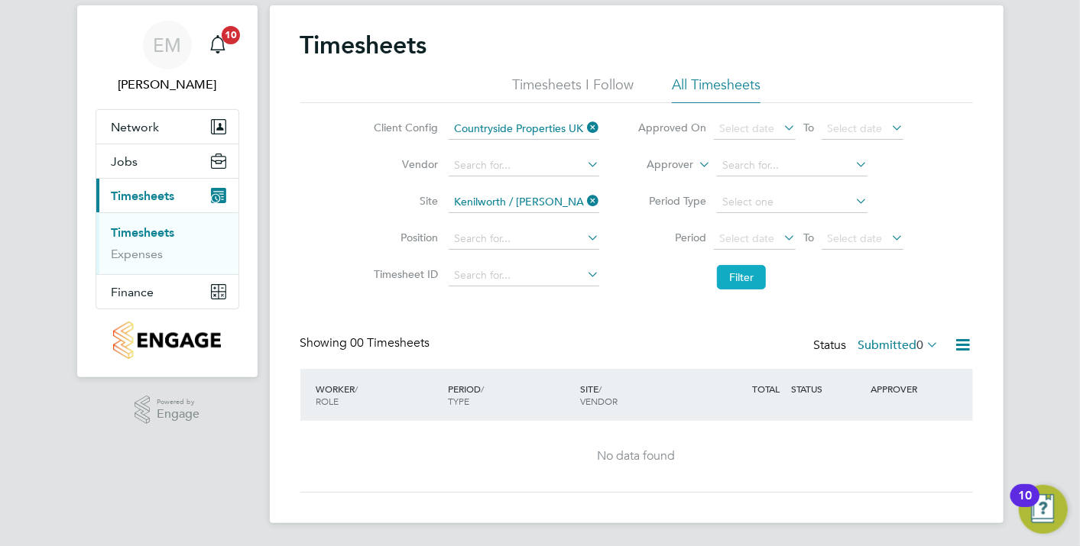  Describe the element at coordinates (178, 414) in the screenshot. I see `span: Engage` at that location.